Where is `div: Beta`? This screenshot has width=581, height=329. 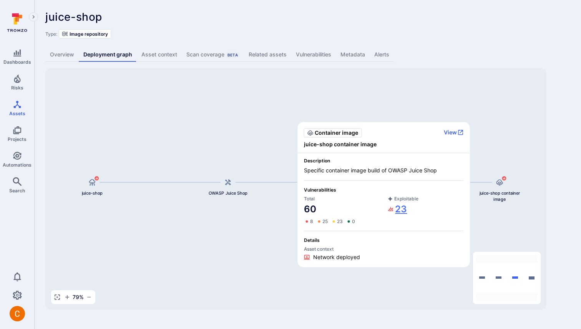
div: Beta is located at coordinates (233, 55).